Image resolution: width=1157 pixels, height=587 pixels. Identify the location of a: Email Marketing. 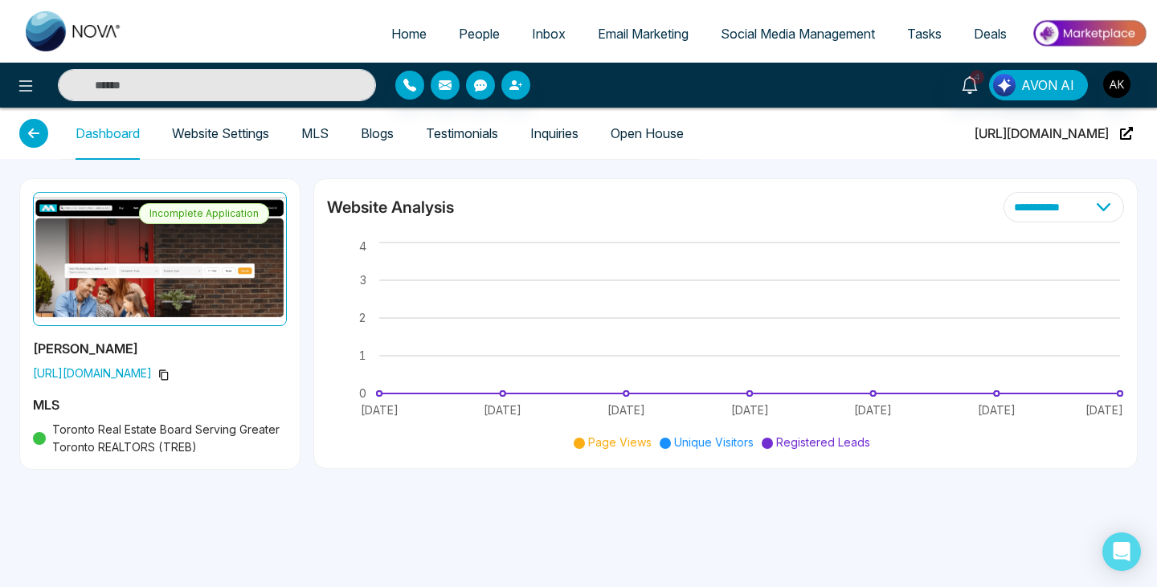
(643, 34).